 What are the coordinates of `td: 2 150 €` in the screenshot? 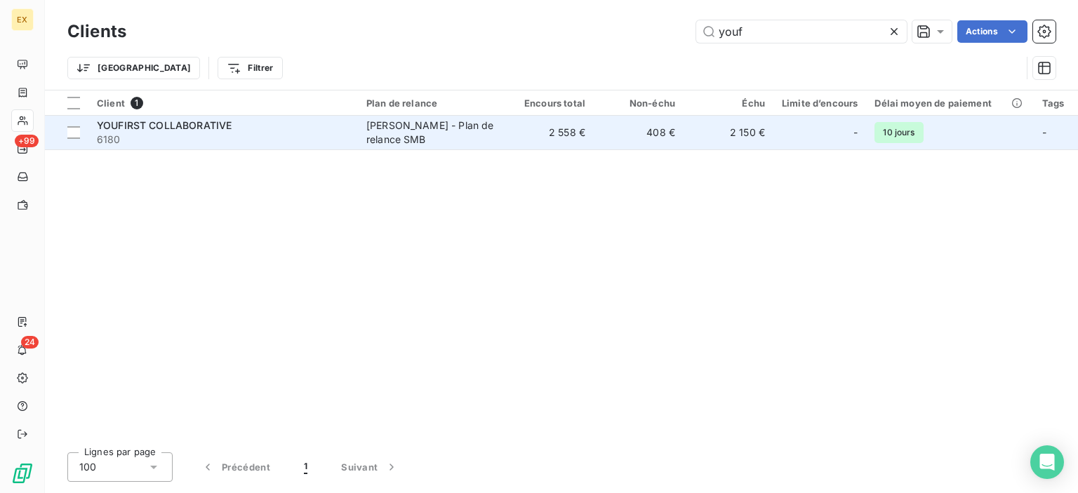 It's located at (728, 133).